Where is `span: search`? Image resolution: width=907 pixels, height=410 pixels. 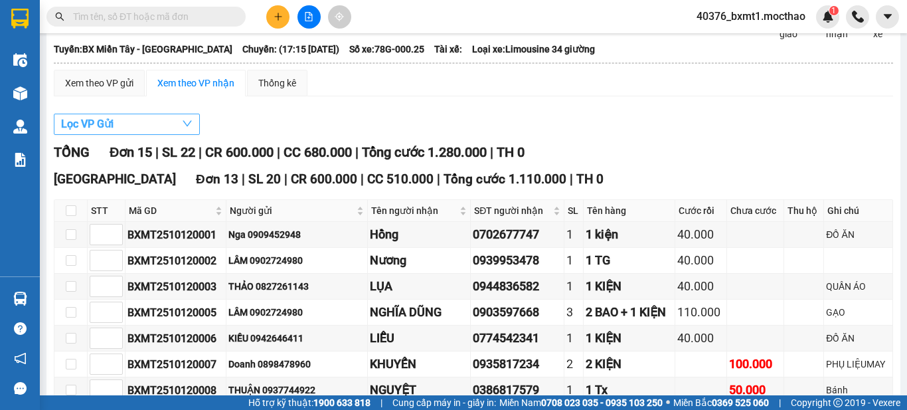
span: search is located at coordinates (60, 17).